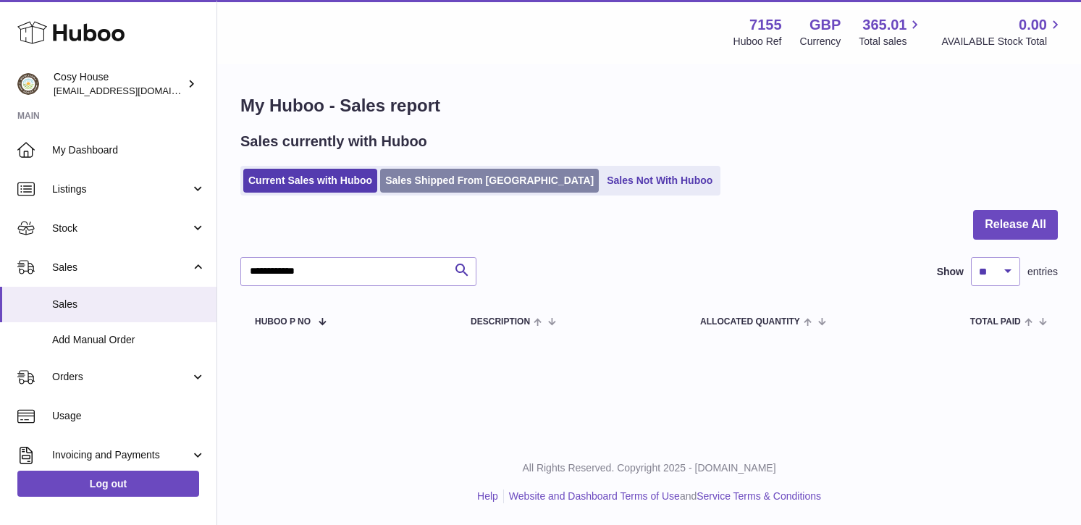 Image resolution: width=1081 pixels, height=525 pixels. What do you see at coordinates (282, 321) in the screenshot?
I see `span: Huboo P no` at bounding box center [282, 321].